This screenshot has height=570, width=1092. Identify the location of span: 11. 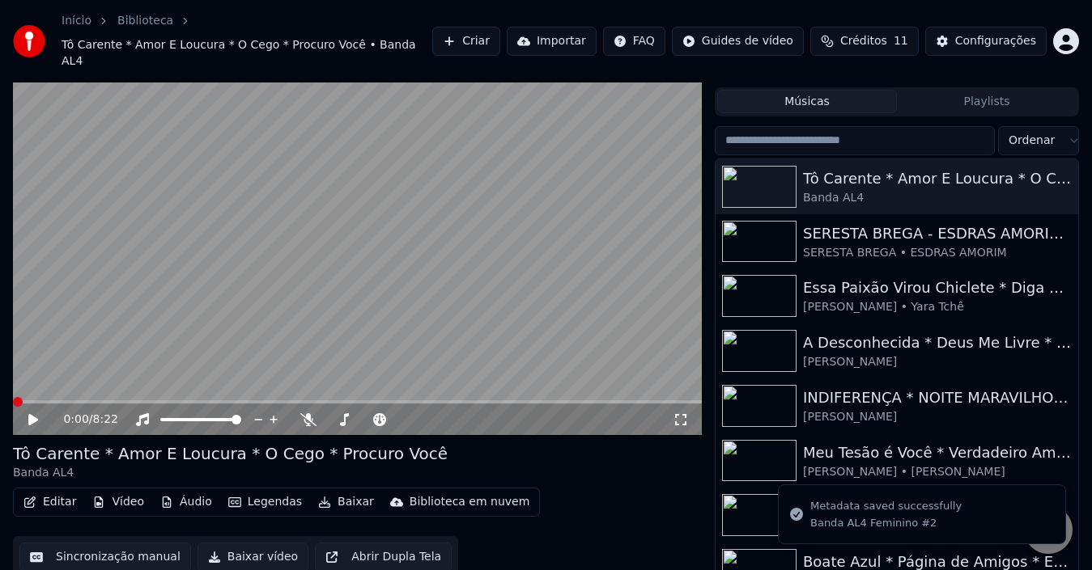
(901, 41).